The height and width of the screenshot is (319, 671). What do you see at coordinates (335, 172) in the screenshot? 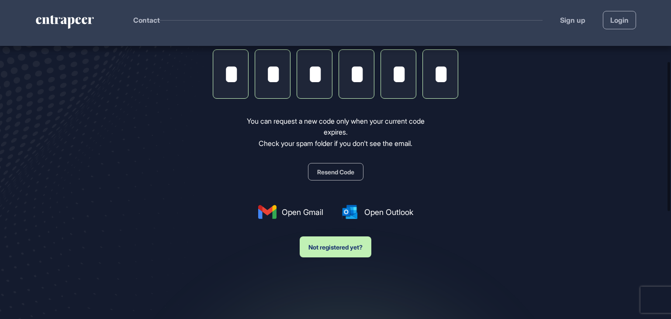
I see `button: Resend Code` at bounding box center [335, 172].